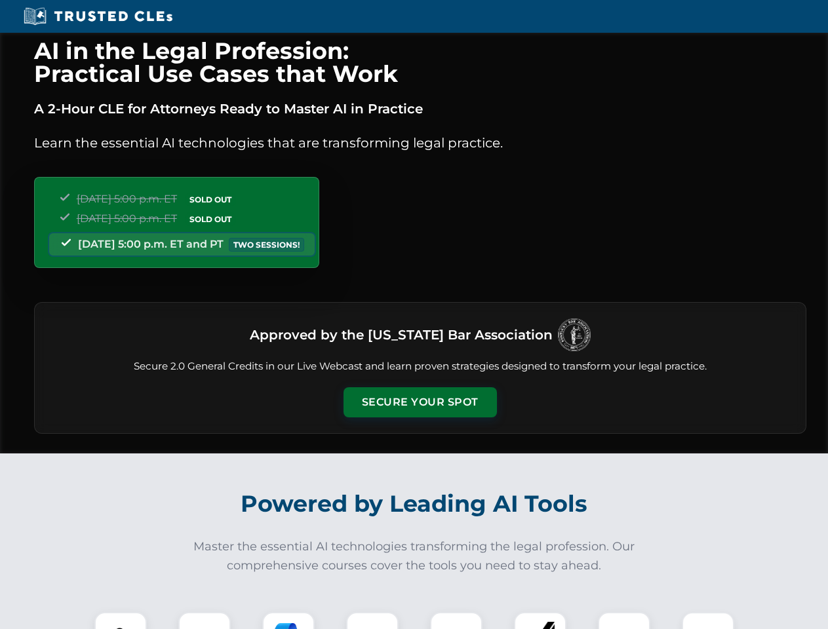 The image size is (828, 629). Describe the element at coordinates (420, 403) in the screenshot. I see `button: Secure Your Spot` at that location.